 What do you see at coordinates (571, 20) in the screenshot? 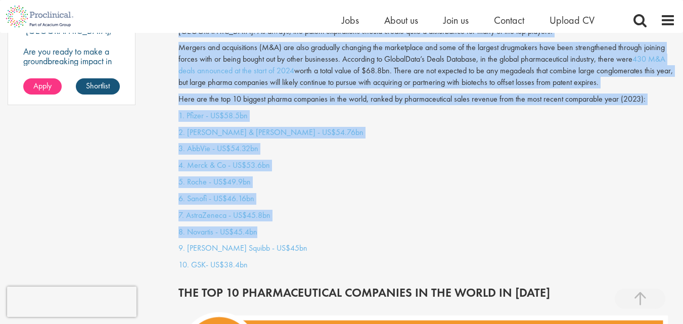
I see `span: Upload CV` at bounding box center [571, 20].